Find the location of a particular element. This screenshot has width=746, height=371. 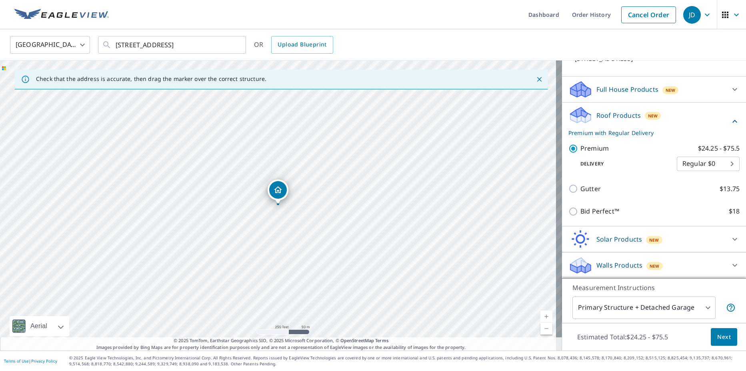

p: Roof Products is located at coordinates (619, 115).